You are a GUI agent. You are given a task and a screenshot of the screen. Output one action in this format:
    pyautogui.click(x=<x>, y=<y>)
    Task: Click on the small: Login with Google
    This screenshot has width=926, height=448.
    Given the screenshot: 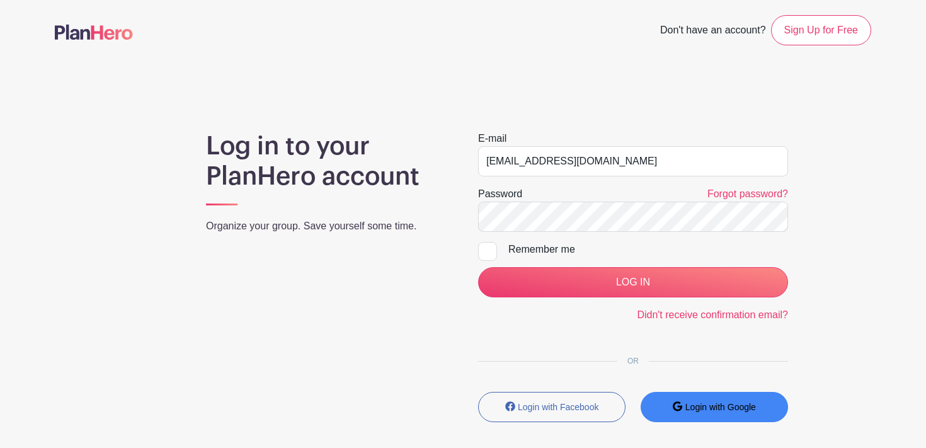 What is the action you would take?
    pyautogui.click(x=720, y=407)
    